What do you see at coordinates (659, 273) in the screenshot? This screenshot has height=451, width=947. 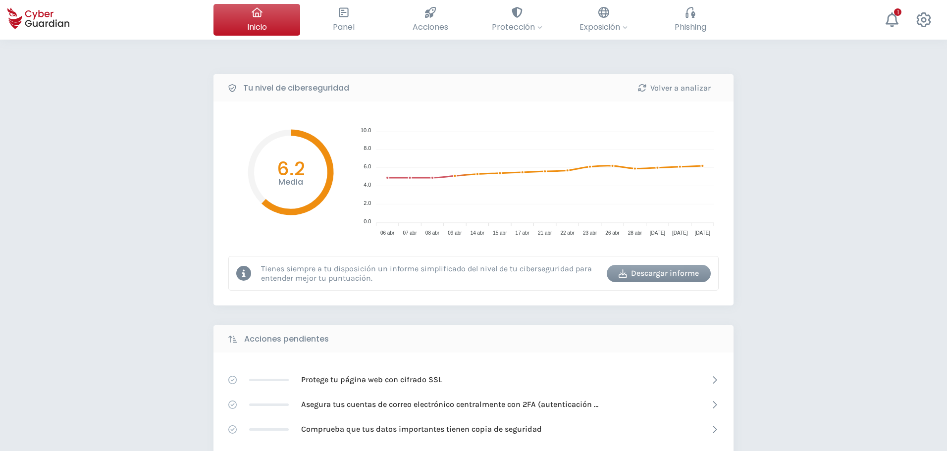 I see `button: Descargar informe` at bounding box center [659, 273].